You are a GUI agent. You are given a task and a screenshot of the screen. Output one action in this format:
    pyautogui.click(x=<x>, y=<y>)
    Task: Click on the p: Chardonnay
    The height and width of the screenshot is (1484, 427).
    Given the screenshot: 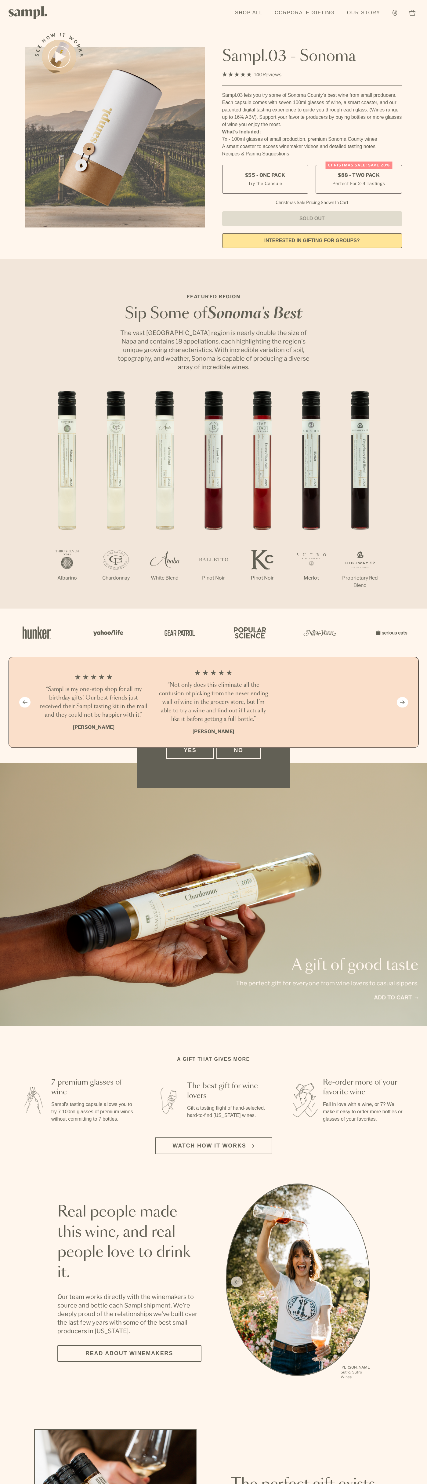 What is the action you would take?
    pyautogui.click(x=116, y=578)
    